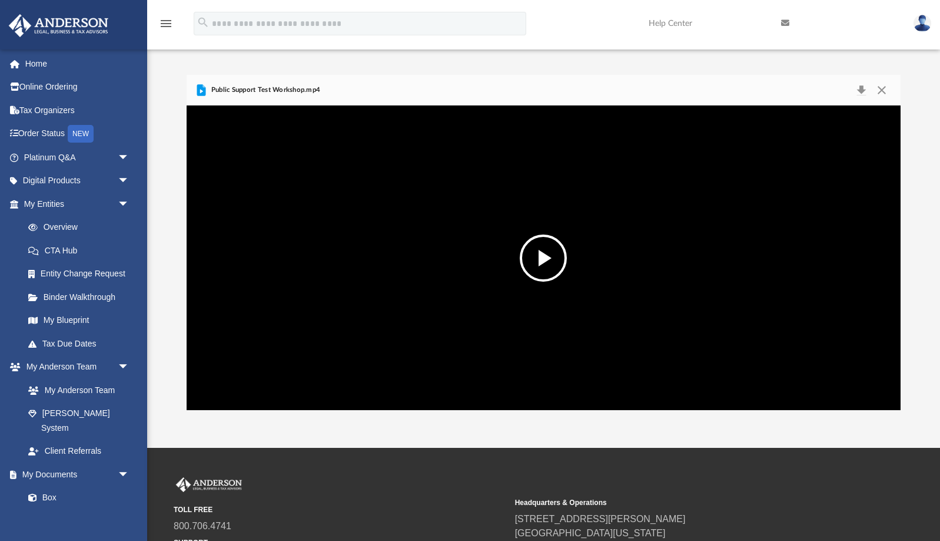 The image size is (940, 541). I want to click on a: Tax Organizers, so click(78, 110).